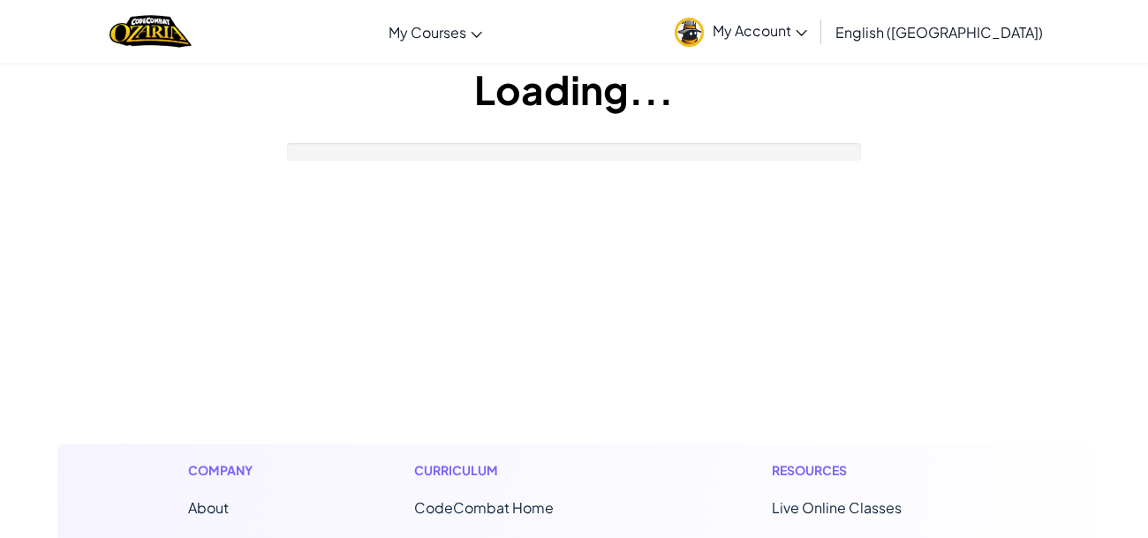 Image resolution: width=1148 pixels, height=538 pixels. What do you see at coordinates (435, 32) in the screenshot?
I see `a: My Courses` at bounding box center [435, 32].